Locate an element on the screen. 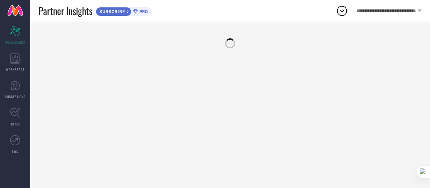 Image resolution: width=430 pixels, height=188 pixels. span: FWD is located at coordinates (15, 151).